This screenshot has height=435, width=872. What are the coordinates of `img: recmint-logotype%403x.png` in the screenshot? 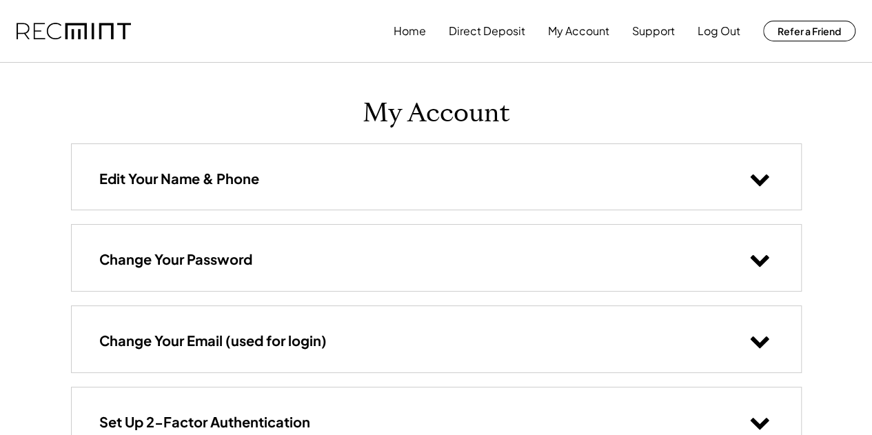 It's located at (74, 31).